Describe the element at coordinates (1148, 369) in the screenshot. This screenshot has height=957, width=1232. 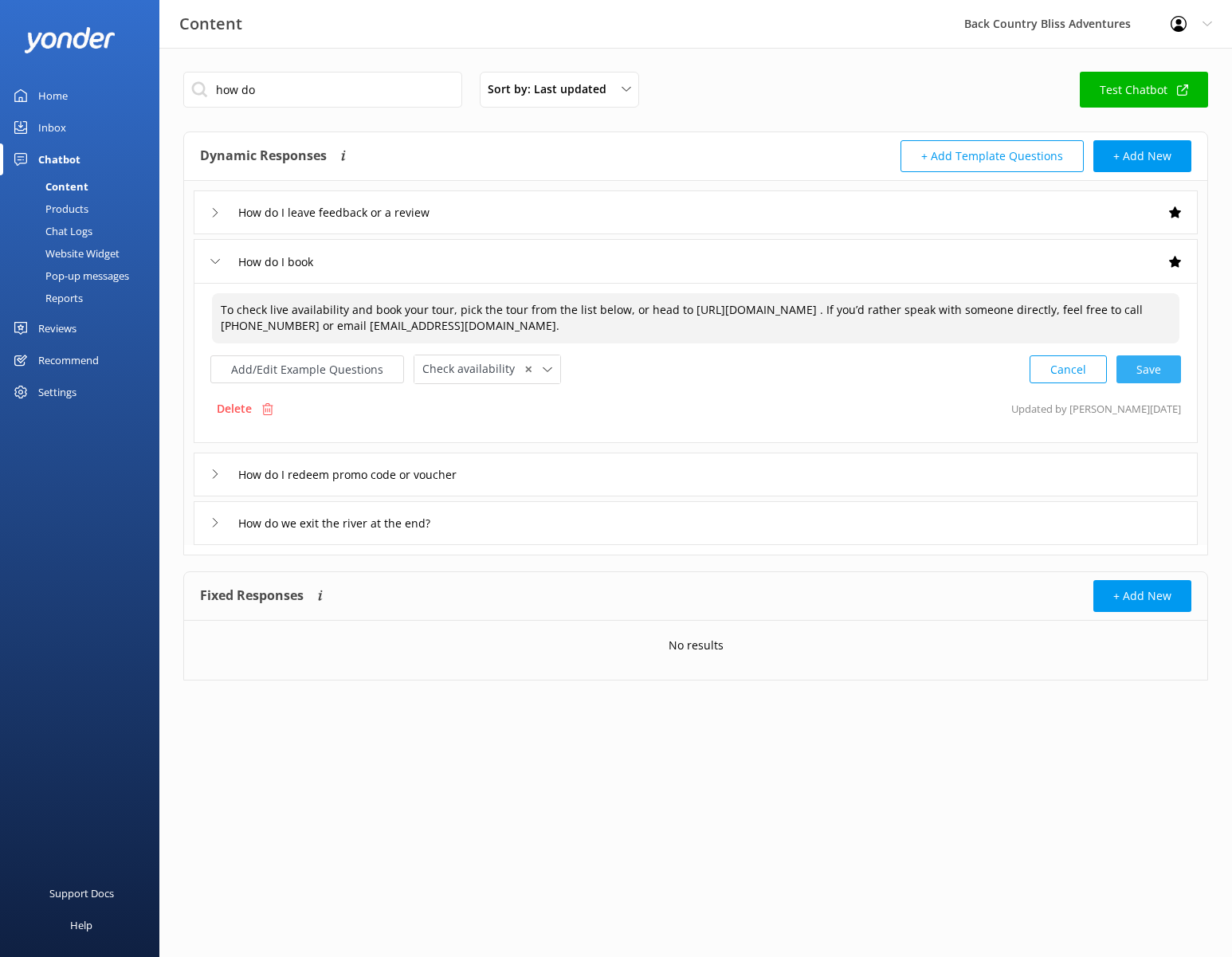
I see `button: Save` at that location.